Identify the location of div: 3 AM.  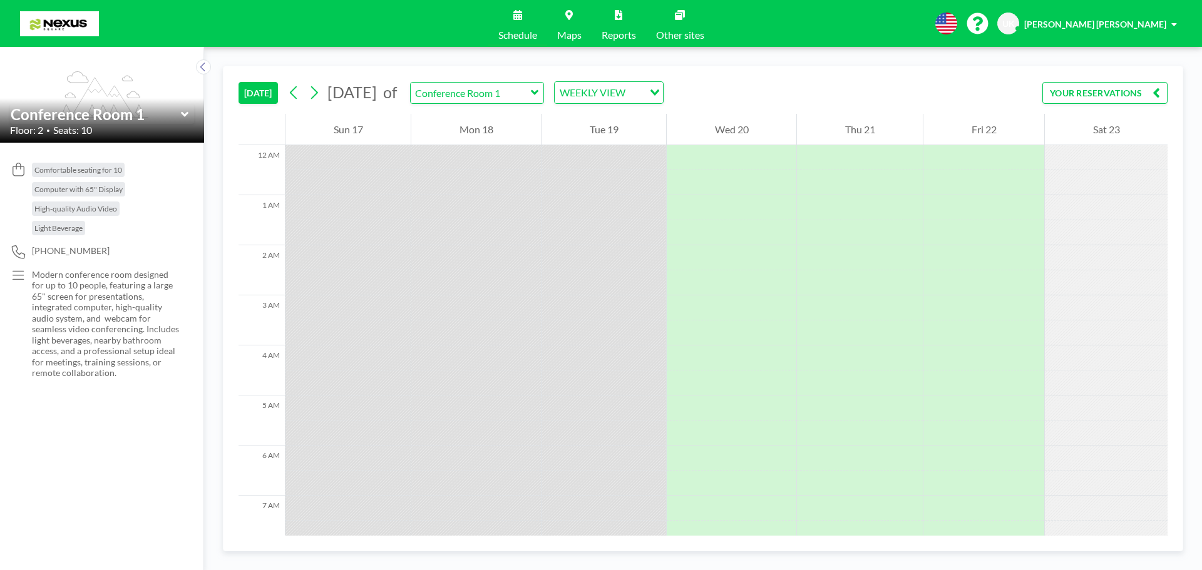
(262, 320).